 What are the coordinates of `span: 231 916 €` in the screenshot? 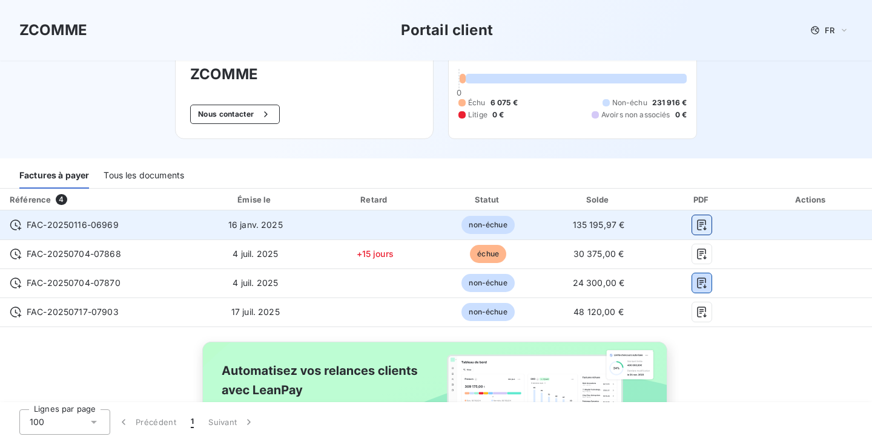 It's located at (669, 103).